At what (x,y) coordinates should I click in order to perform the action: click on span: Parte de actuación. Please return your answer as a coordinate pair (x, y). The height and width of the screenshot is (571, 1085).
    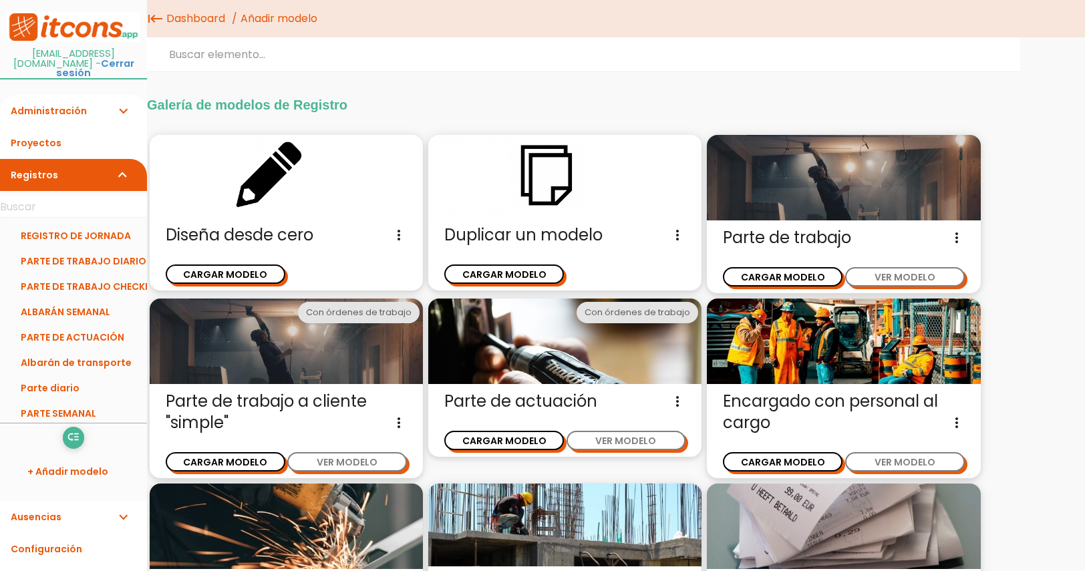
    Looking at the image, I should click on (564, 401).